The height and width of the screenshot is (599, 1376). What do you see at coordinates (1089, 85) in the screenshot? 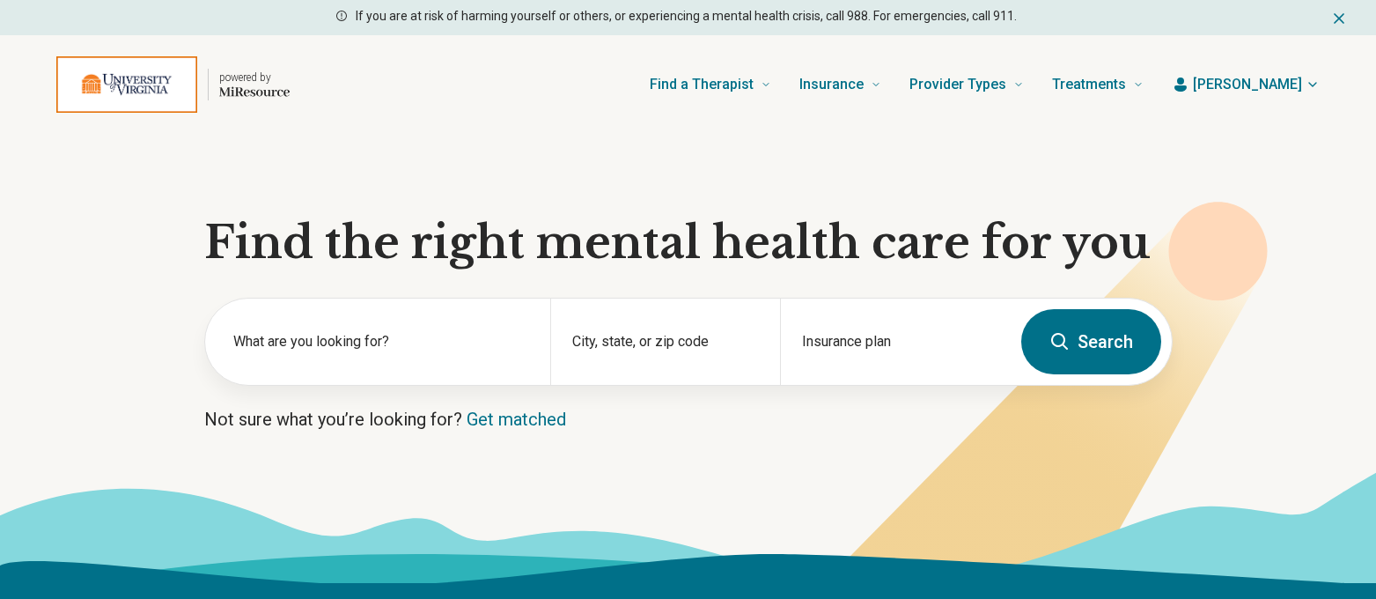
I see `span: Treatments` at bounding box center [1089, 85].